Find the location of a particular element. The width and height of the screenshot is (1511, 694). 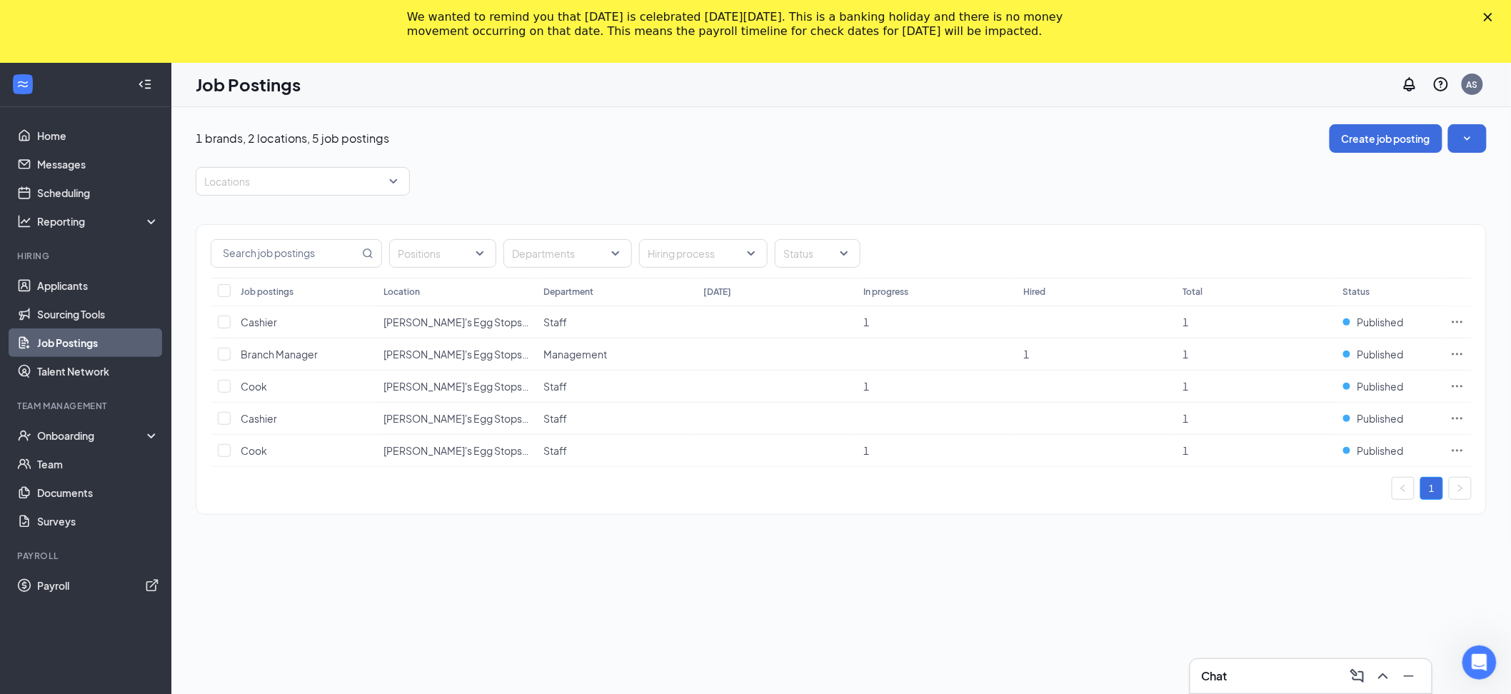

a: Documents is located at coordinates (98, 493).